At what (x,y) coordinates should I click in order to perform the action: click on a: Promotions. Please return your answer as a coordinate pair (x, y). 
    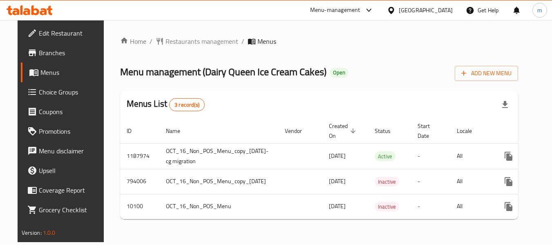
    Looking at the image, I should click on (65, 131).